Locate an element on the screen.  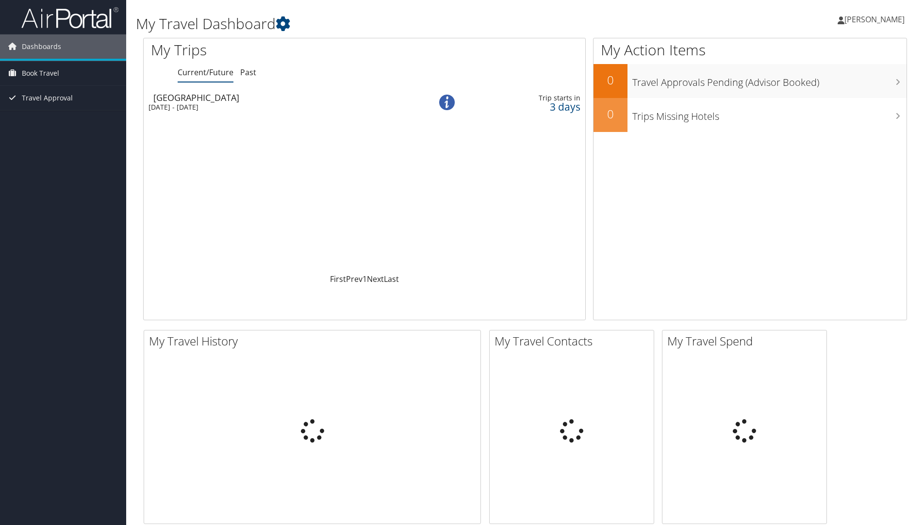
a: Next is located at coordinates (375, 279).